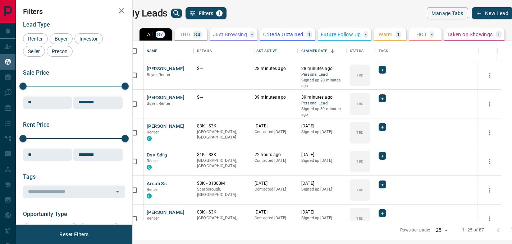 The image size is (512, 244). I want to click on div: Name, so click(168, 51).